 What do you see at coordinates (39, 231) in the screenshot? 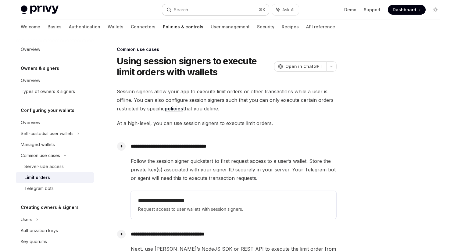
I see `div: Authorization keys` at bounding box center [39, 231].